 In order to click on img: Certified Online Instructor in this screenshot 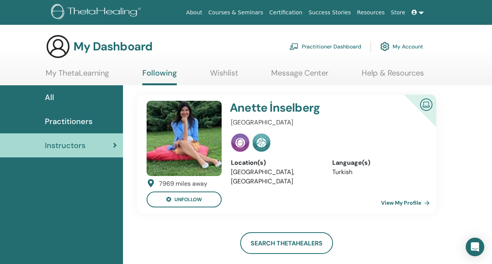, I will do `click(427, 104)`.